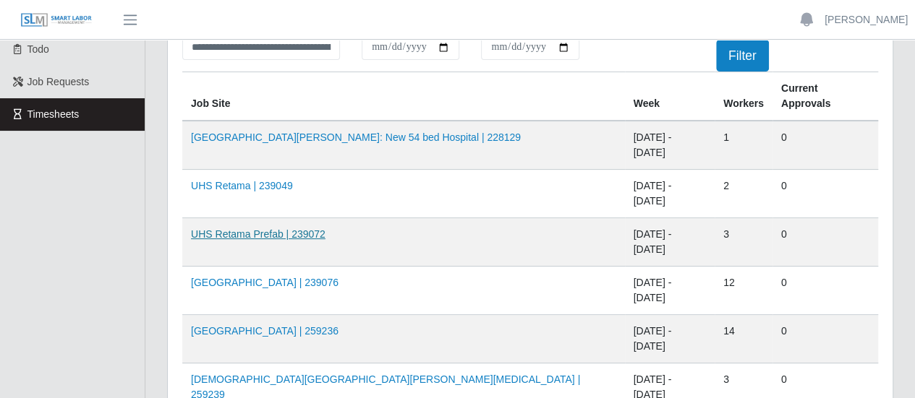 This screenshot has width=915, height=398. I want to click on td: 3, so click(743, 242).